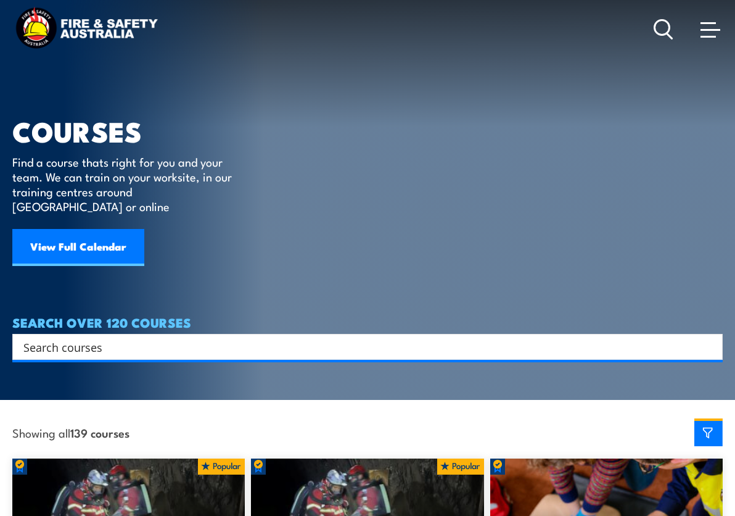 The width and height of the screenshot is (735, 516). Describe the element at coordinates (125, 184) in the screenshot. I see `p: Find a course thats right for you and your team. We can train on your worksite, in our training c...` at that location.